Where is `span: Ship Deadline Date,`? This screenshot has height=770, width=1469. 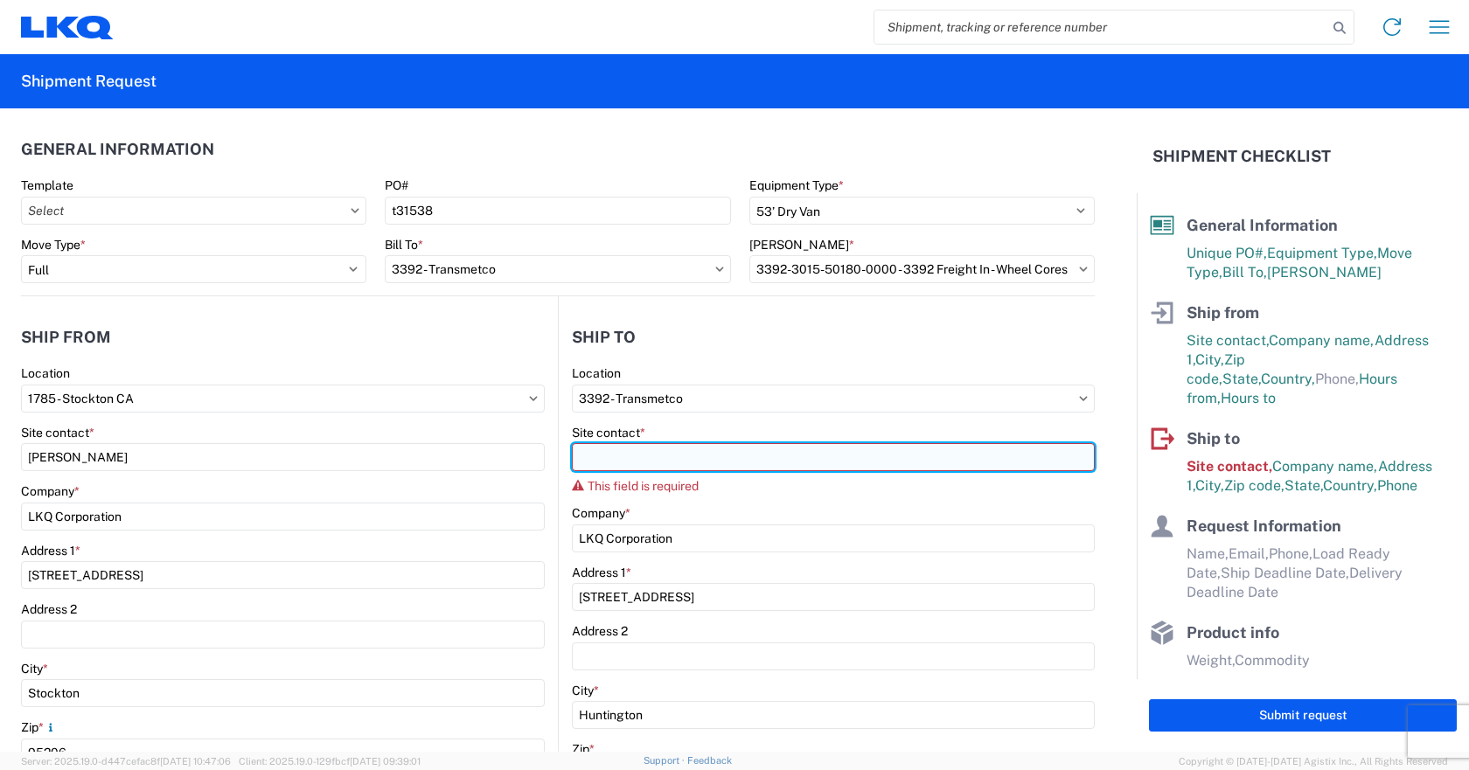
span: Ship Deadline Date, is located at coordinates (1285, 573).